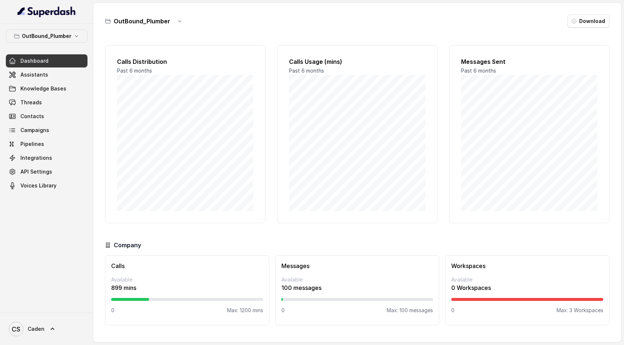 This screenshot has width=624, height=345. I want to click on p: 100 messages, so click(357, 288).